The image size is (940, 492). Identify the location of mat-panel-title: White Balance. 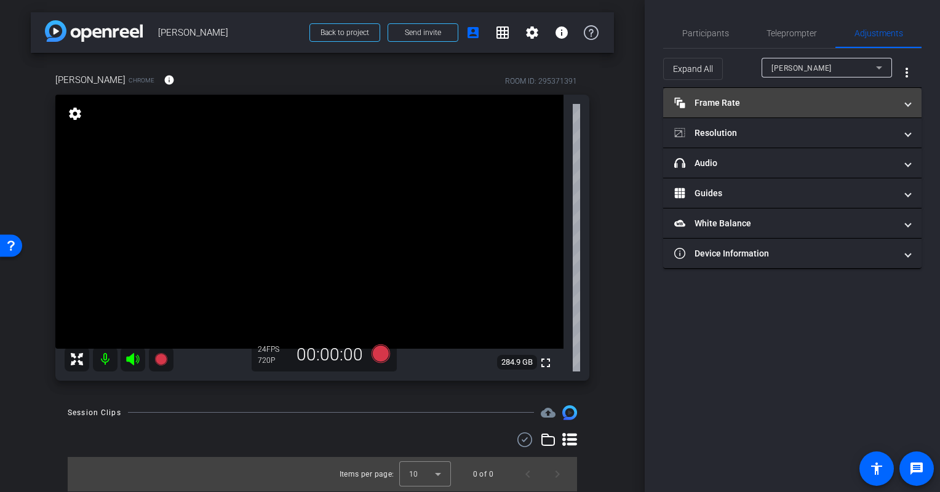
(785, 223).